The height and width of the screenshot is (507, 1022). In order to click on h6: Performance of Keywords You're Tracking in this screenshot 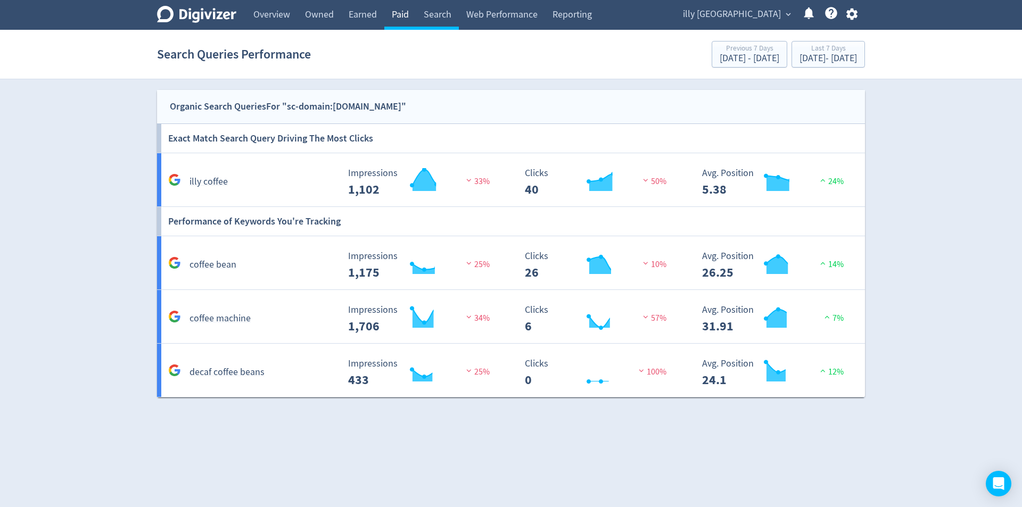, I will do `click(254, 221)`.